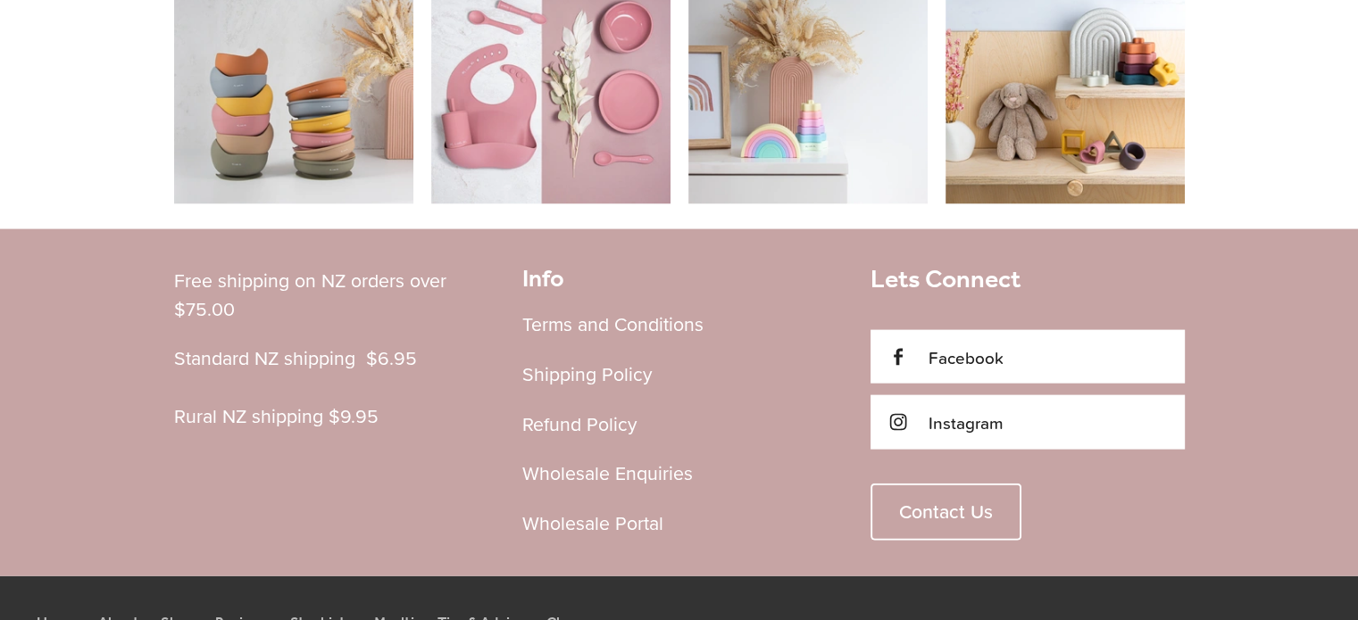  I want to click on a: Wholesale Portal, so click(593, 523).